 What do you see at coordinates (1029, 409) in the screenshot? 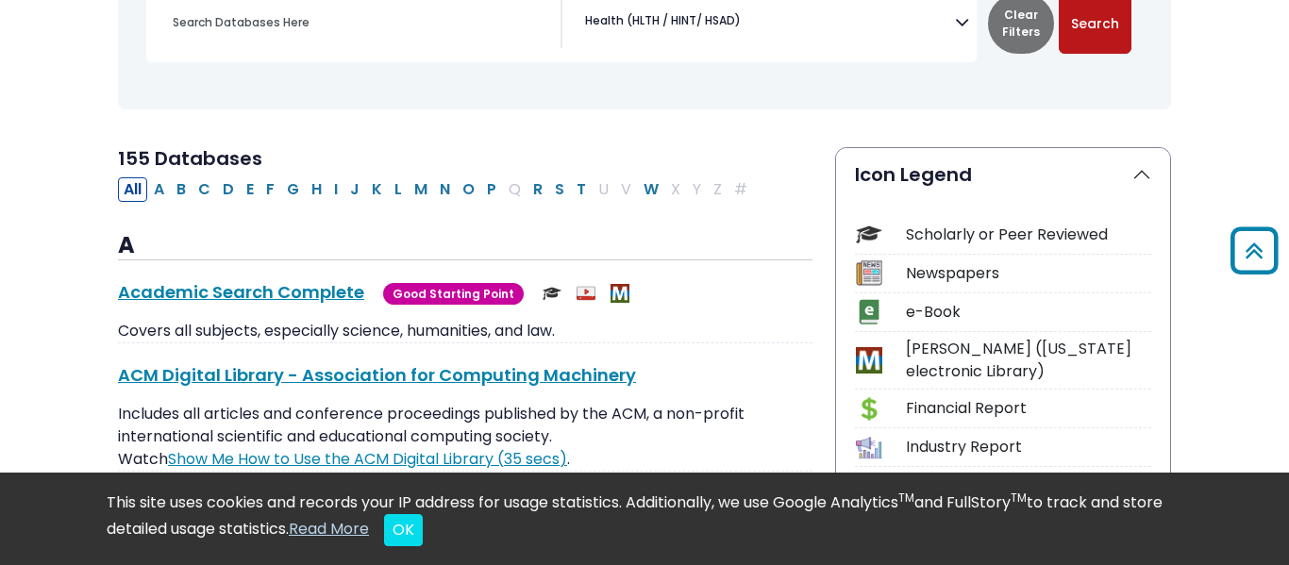
I see `div: Financial Report` at bounding box center [1029, 409].